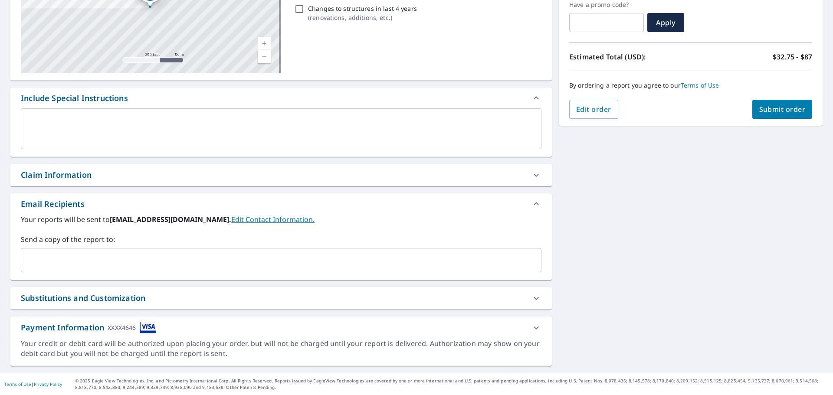 Image resolution: width=833 pixels, height=395 pixels. What do you see at coordinates (362, 8) in the screenshot?
I see `p: Changes to structures in last 4 years` at bounding box center [362, 8].